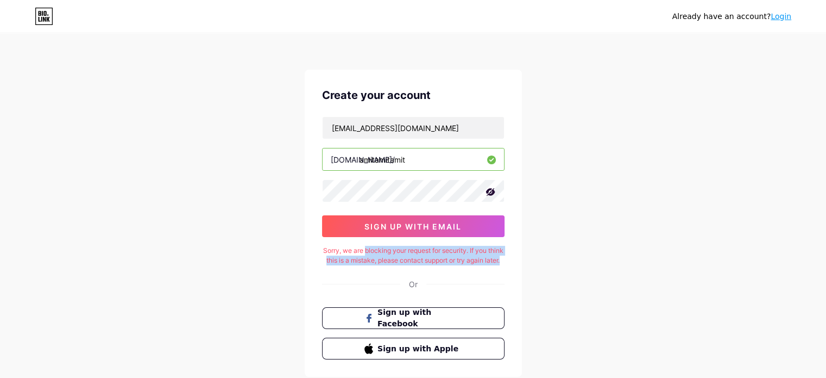 The image size is (826, 378). What do you see at coordinates (413, 128) in the screenshot?
I see `input: Email` at bounding box center [413, 128].